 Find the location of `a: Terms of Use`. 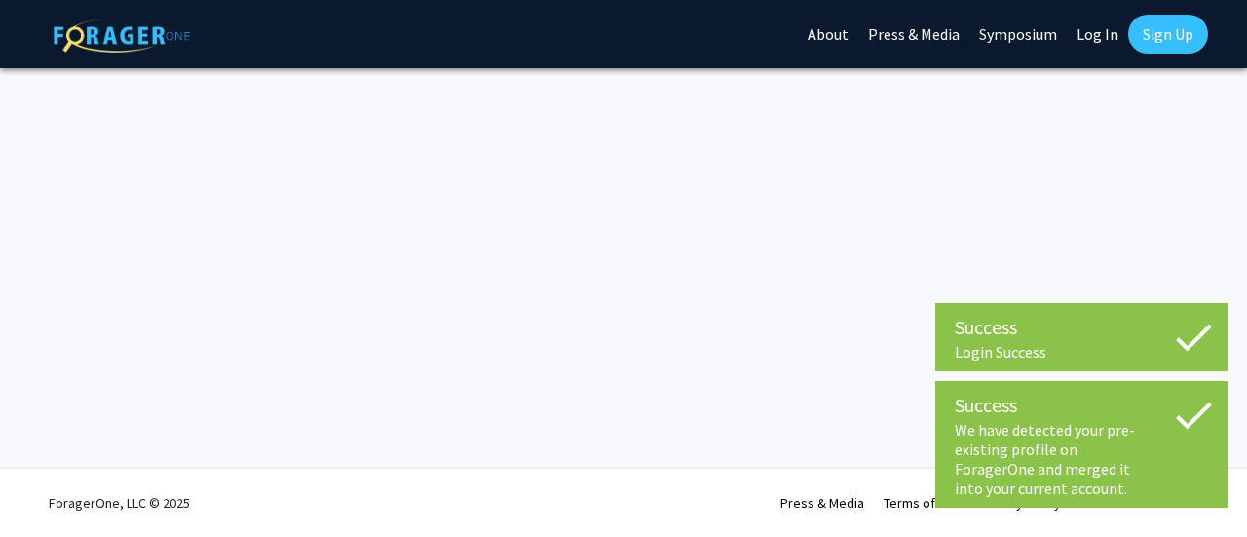

a: Terms of Use is located at coordinates (922, 503).